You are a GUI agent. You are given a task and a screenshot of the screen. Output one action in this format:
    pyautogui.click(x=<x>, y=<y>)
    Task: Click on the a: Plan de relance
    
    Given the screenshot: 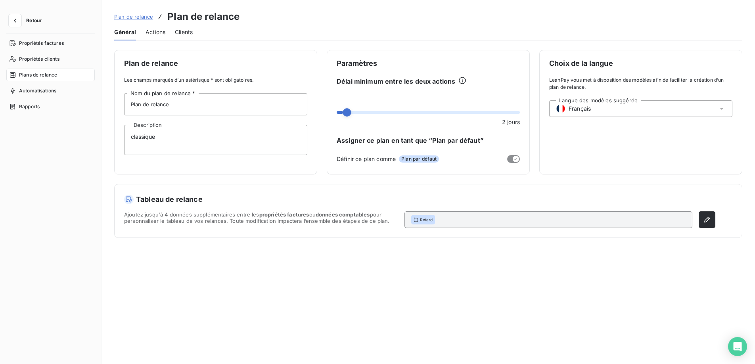 What is the action you would take?
    pyautogui.click(x=134, y=17)
    